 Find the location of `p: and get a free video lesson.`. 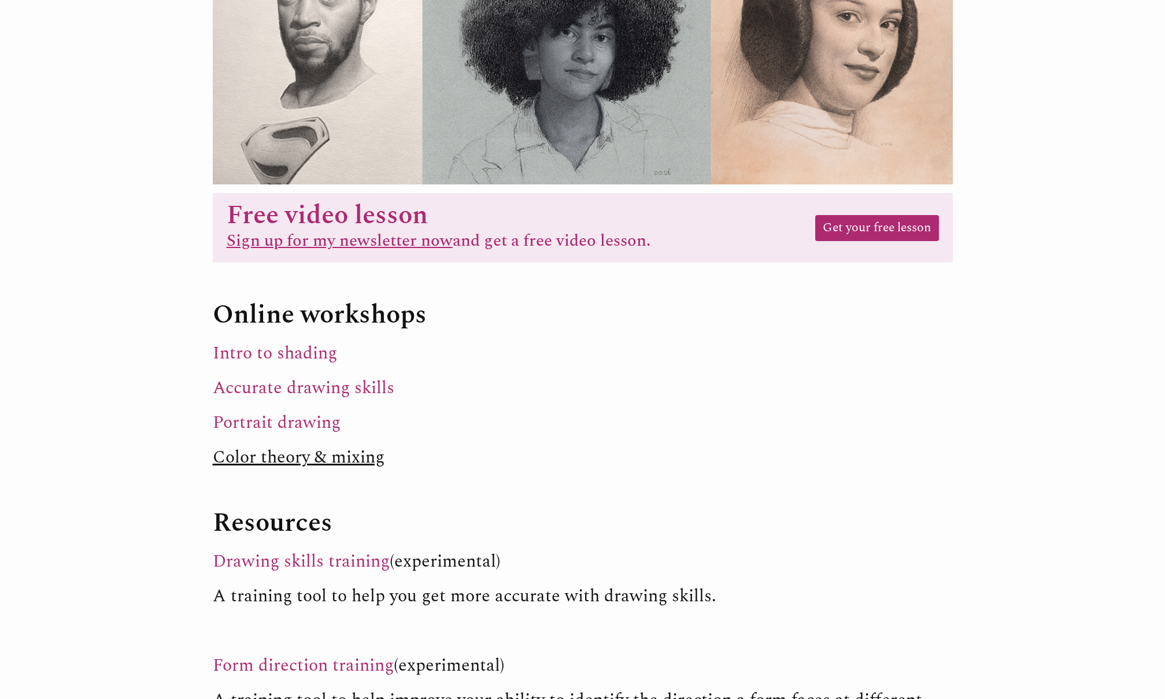

p: and get a free video lesson. is located at coordinates (438, 240).